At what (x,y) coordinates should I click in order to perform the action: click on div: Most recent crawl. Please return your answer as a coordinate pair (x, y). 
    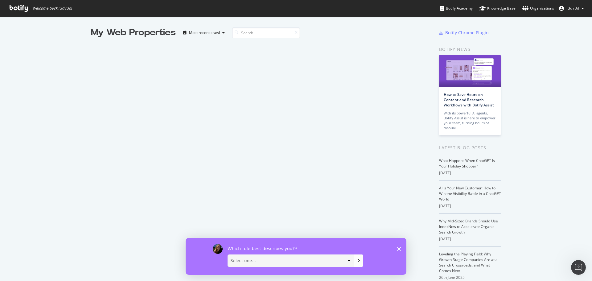
    Looking at the image, I should click on (204, 33).